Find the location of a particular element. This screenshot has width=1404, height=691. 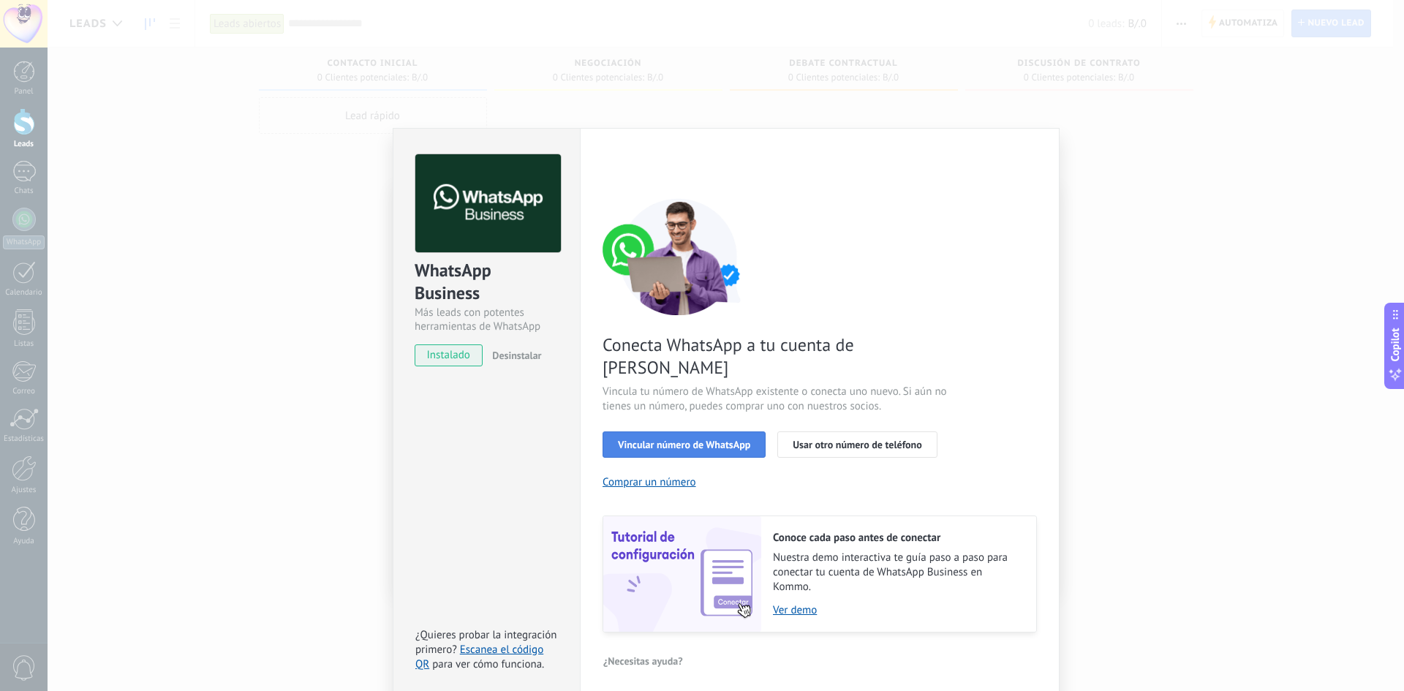

button: Comprar un número is located at coordinates (649, 482).